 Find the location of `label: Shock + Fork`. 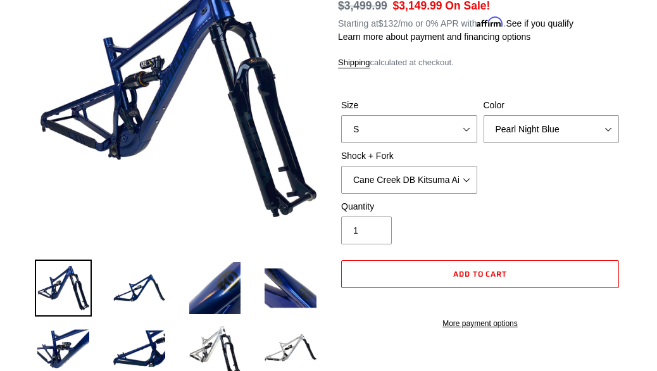

label: Shock + Fork is located at coordinates (409, 156).